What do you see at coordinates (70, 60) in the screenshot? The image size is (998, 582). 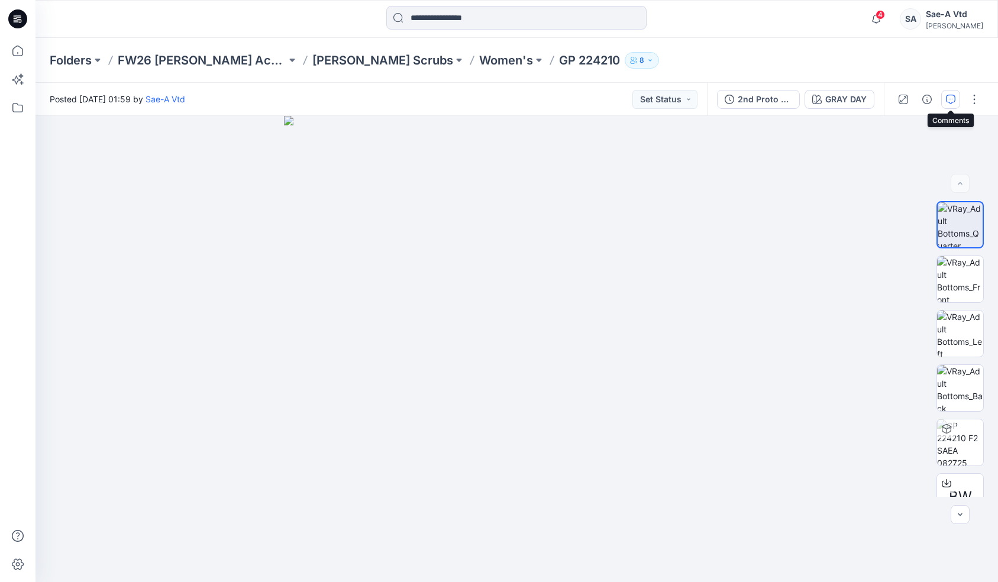 I see `p: Folders` at bounding box center [70, 60].